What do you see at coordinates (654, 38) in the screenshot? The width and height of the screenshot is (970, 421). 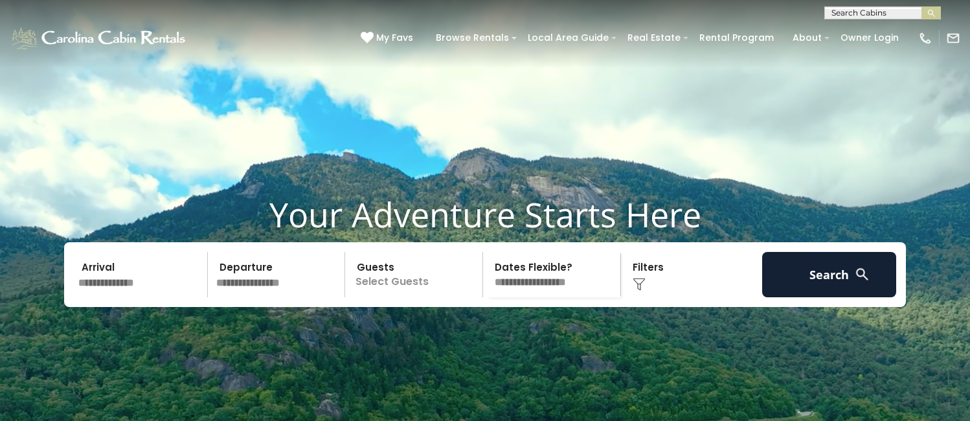 I see `a: Real Estate` at bounding box center [654, 38].